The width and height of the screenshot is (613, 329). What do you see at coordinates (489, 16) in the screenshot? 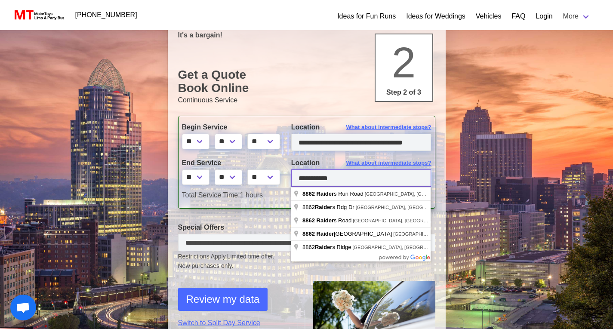
I see `a: Vehicles` at bounding box center [489, 16].